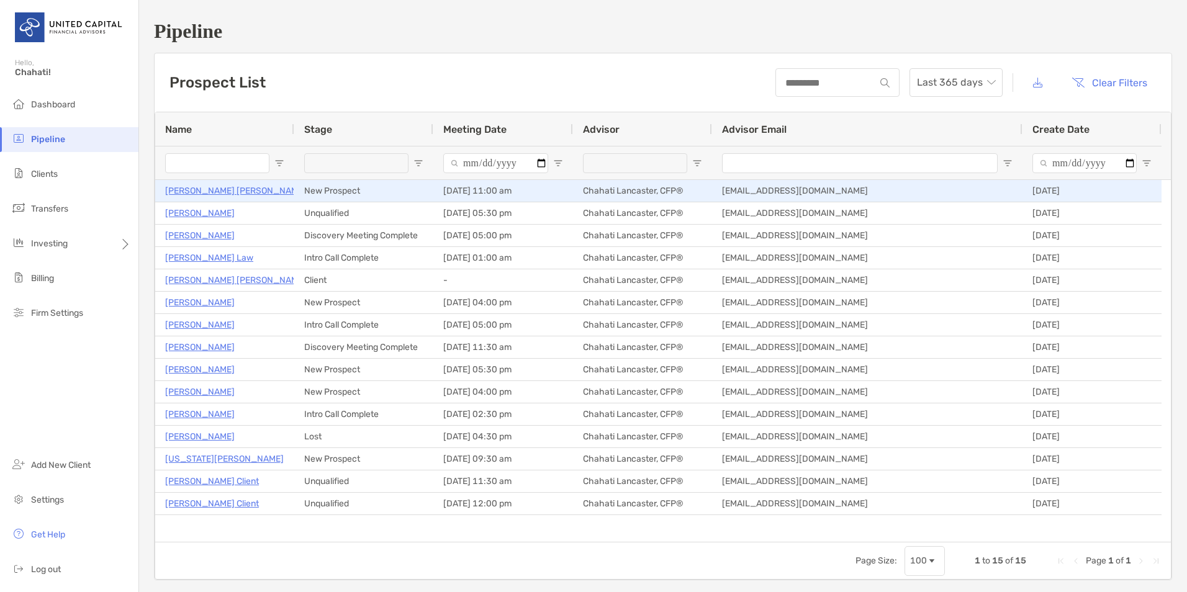  Describe the element at coordinates (217, 163) in the screenshot. I see `input: Name Filter Input` at that location.